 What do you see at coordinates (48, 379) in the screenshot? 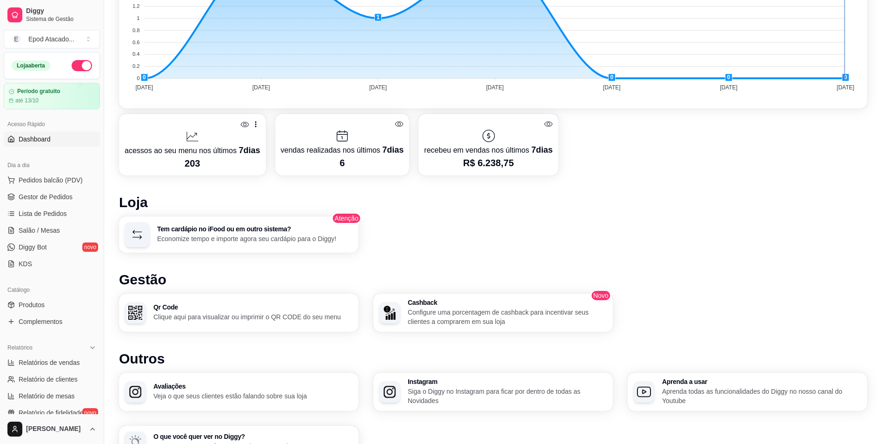
I see `span: Relatório de clientes` at bounding box center [48, 379].